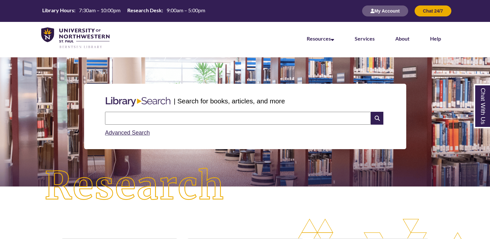 This screenshot has width=490, height=239. I want to click on img: UNWSP Library Logo, so click(75, 38).